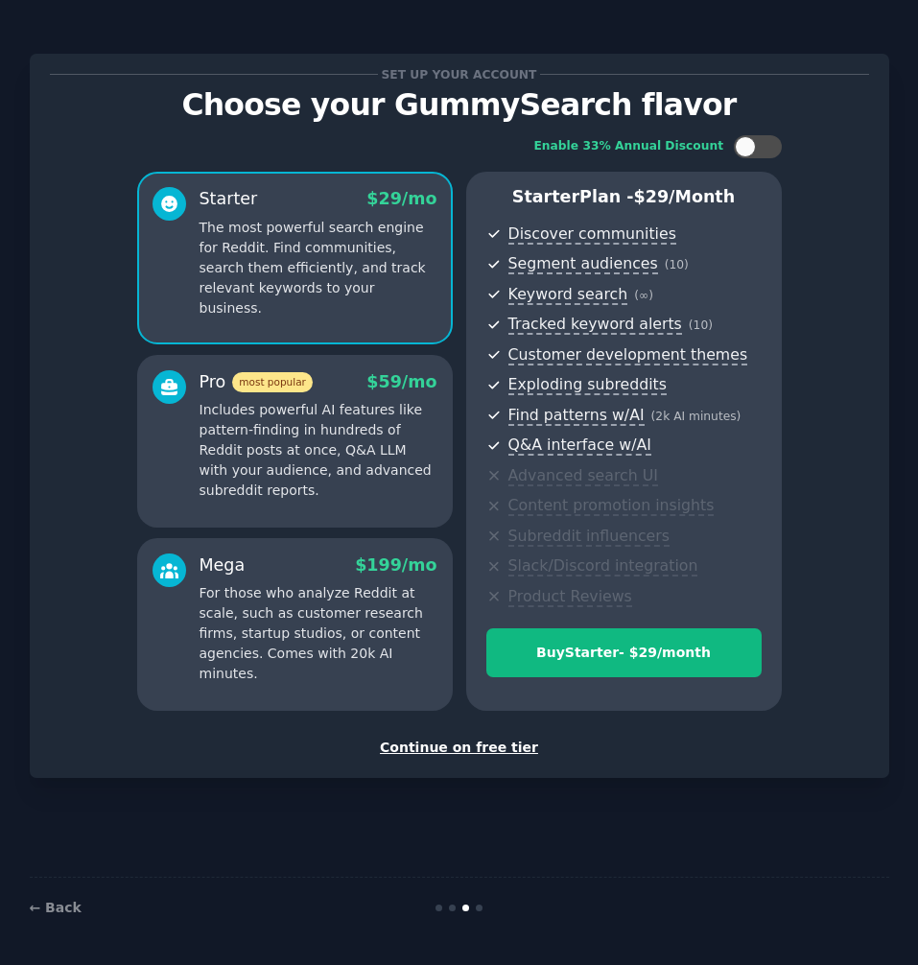 The height and width of the screenshot is (965, 918). What do you see at coordinates (589, 536) in the screenshot?
I see `span: Subreddit influencers` at bounding box center [589, 536].